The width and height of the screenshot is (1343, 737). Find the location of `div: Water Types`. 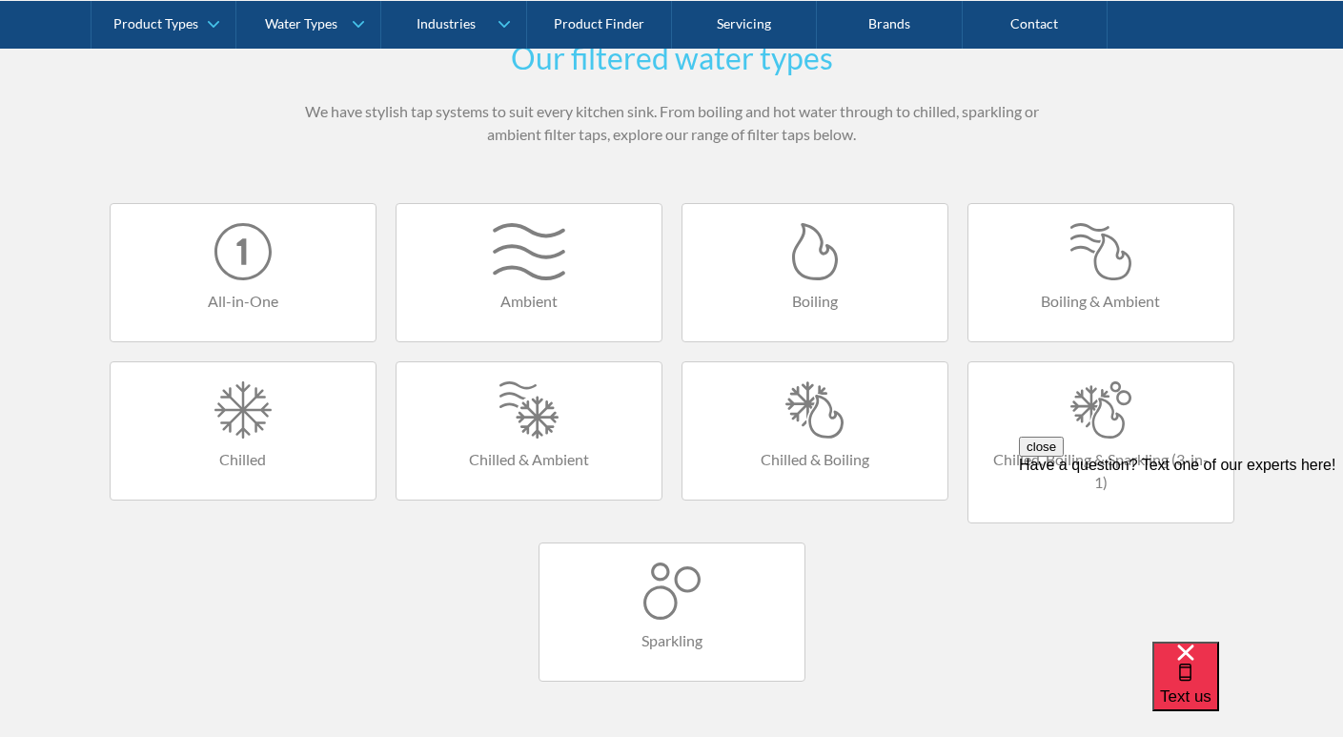

div: Water Types is located at coordinates (301, 23).